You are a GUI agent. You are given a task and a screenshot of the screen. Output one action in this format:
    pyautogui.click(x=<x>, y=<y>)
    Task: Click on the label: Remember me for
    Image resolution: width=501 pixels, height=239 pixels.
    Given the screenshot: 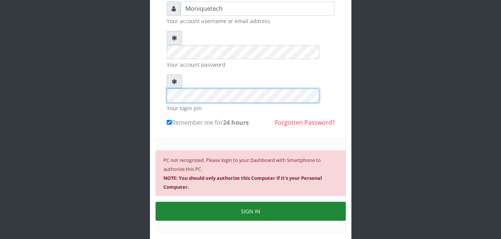 What is the action you would take?
    pyautogui.click(x=208, y=123)
    